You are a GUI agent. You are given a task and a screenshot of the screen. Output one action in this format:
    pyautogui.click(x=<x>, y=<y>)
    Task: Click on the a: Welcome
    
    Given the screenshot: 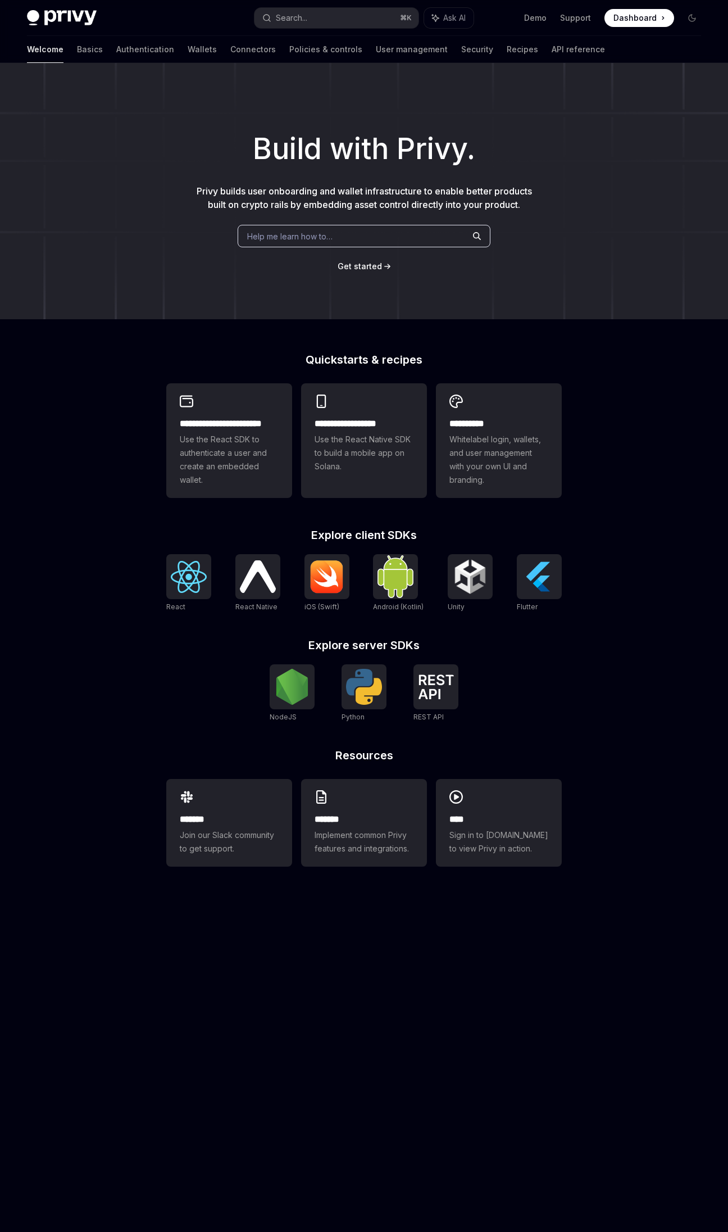 What is the action you would take?
    pyautogui.click(x=45, y=49)
    